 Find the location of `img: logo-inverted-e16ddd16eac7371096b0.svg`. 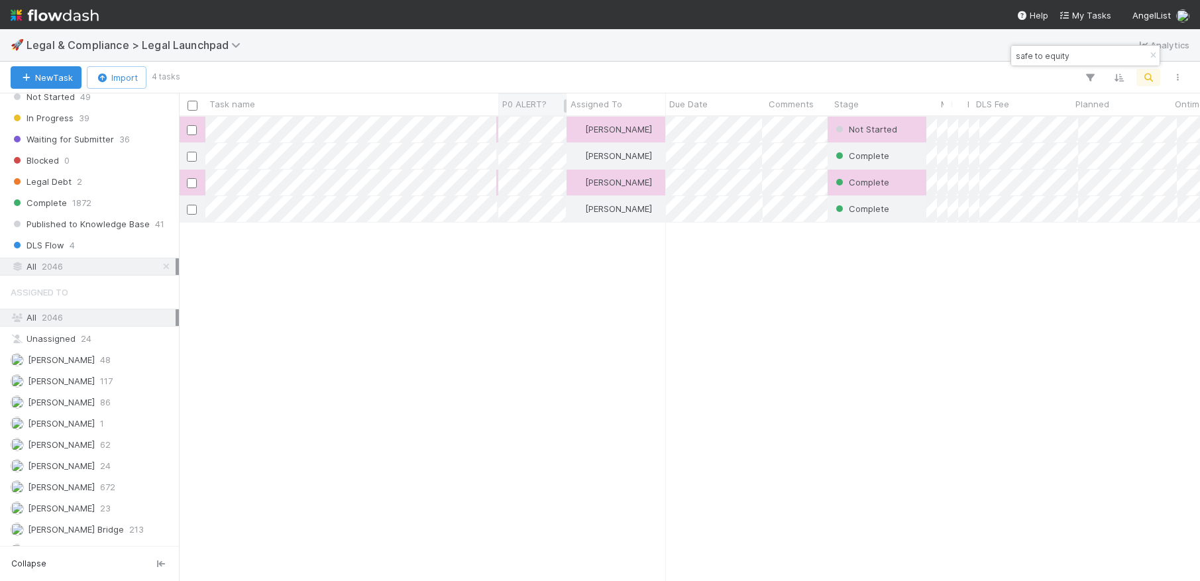

img: logo-inverted-e16ddd16eac7371096b0.svg is located at coordinates (54, 15).